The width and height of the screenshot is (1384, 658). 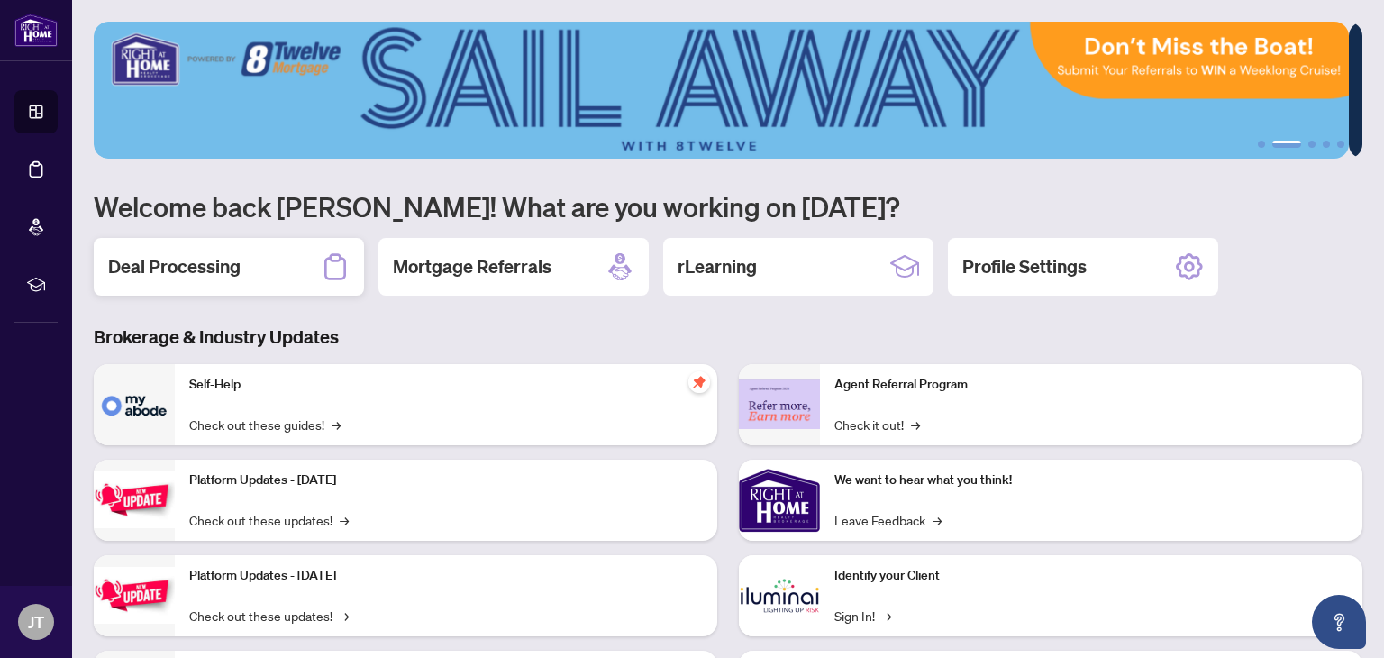 What do you see at coordinates (1287, 144) in the screenshot?
I see `button: 2` at bounding box center [1287, 144].